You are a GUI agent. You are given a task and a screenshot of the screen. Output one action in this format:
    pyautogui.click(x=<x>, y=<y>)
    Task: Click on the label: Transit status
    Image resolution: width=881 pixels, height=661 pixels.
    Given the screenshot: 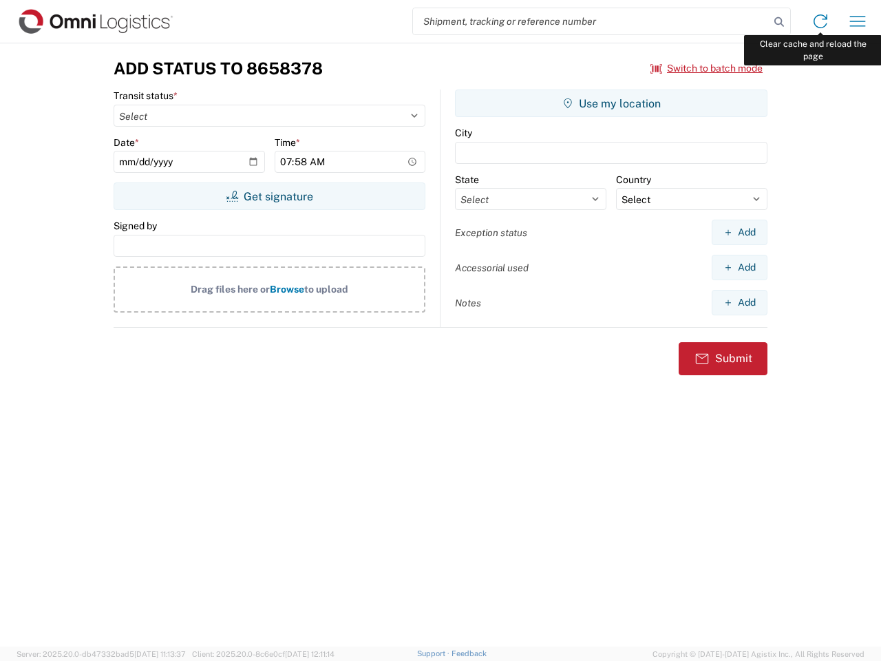 What is the action you would take?
    pyautogui.click(x=145, y=96)
    